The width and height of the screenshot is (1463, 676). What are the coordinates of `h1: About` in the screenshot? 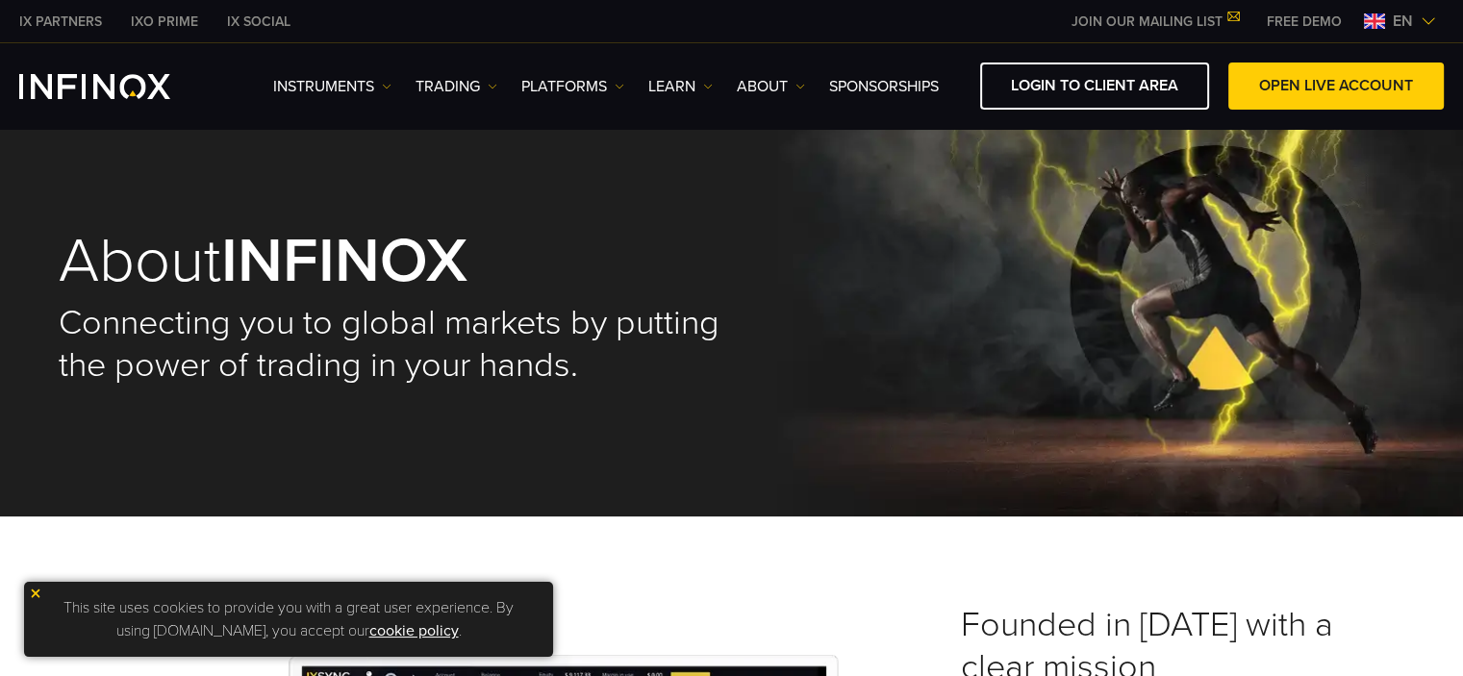 It's located at (395, 261).